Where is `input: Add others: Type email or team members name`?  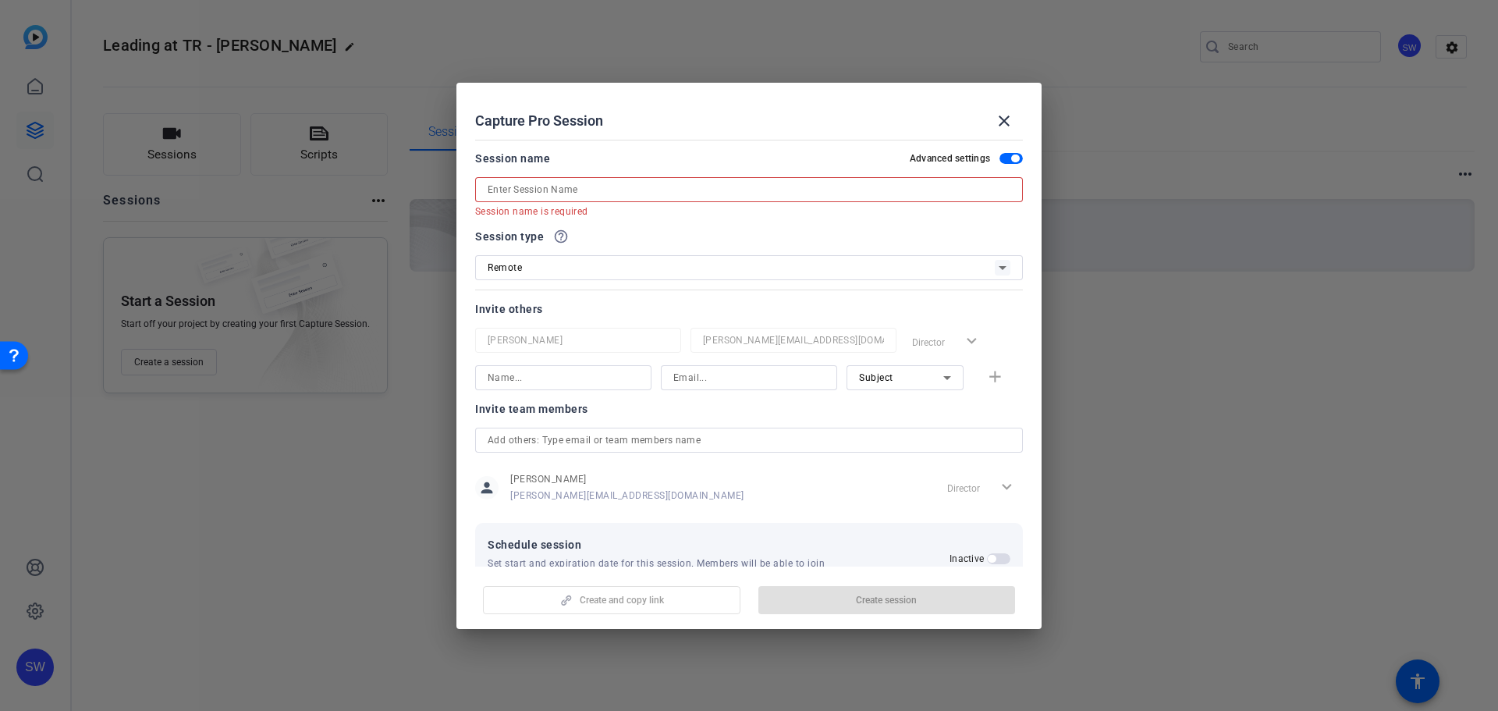 input: Add others: Type email or team members name is located at coordinates (749, 440).